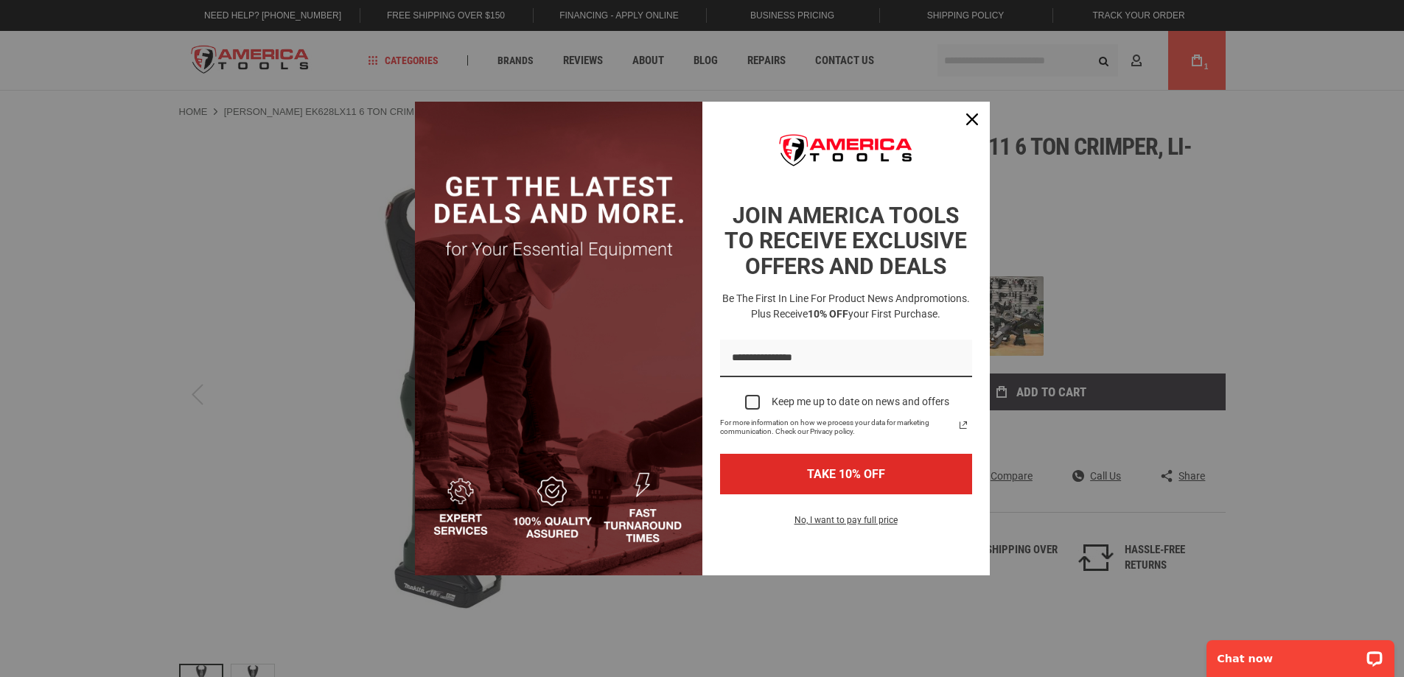  What do you see at coordinates (963, 425) in the screenshot?
I see `a: Read our Privacy Policy` at bounding box center [963, 425].